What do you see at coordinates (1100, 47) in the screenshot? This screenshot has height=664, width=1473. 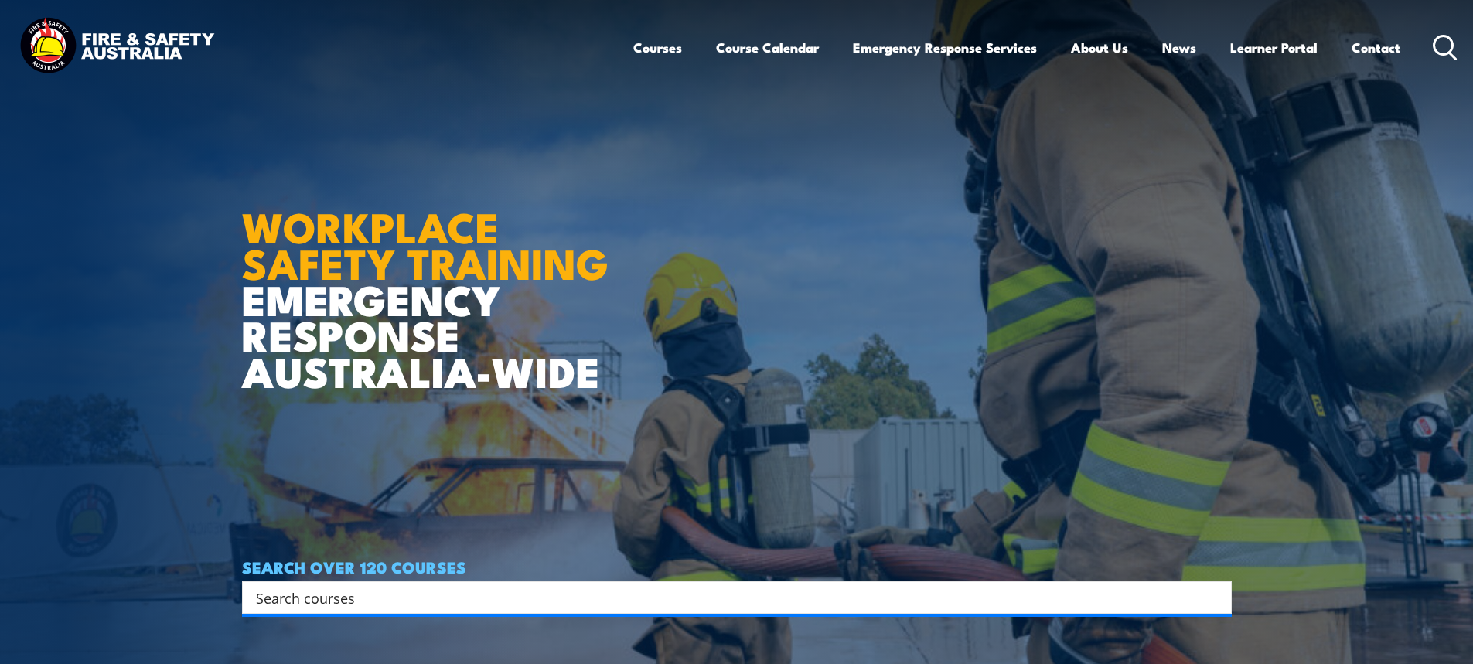 I see `a: About Us` at bounding box center [1100, 47].